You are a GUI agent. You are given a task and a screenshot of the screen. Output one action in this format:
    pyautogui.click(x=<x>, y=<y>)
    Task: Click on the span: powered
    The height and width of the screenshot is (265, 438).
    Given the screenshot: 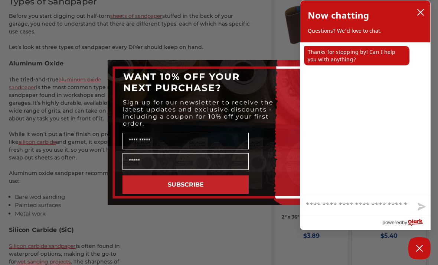 What is the action you would take?
    pyautogui.click(x=392, y=222)
    